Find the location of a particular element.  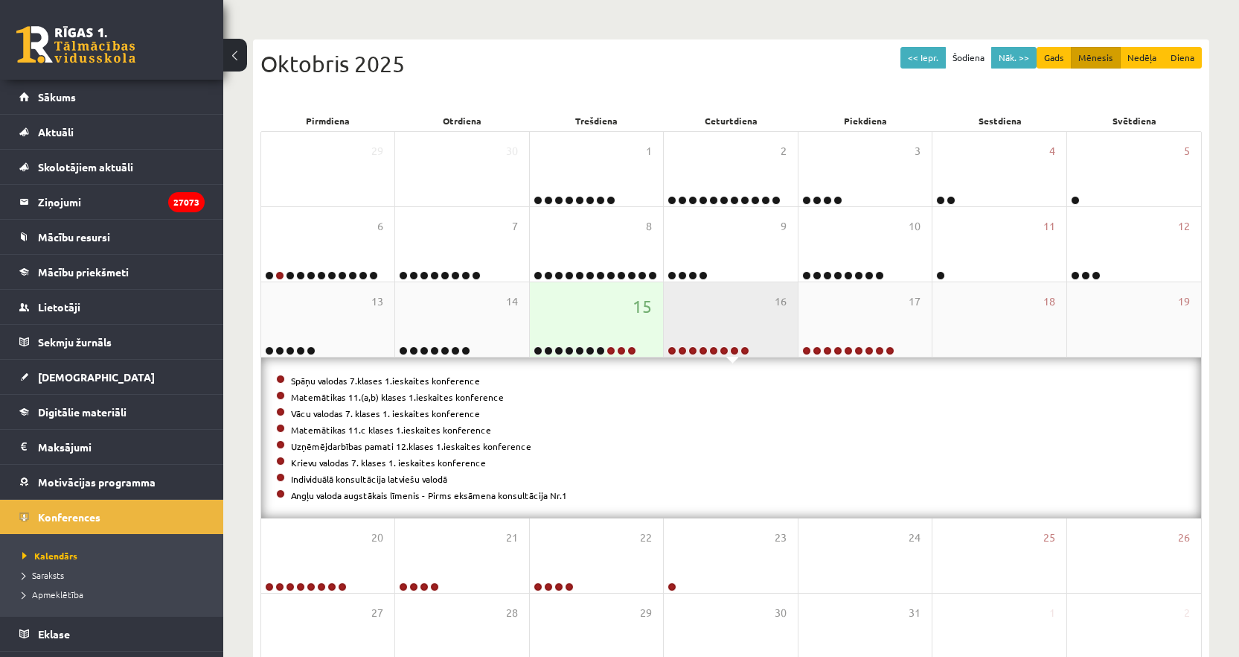

button: << Iepr. is located at coordinates (923, 57).